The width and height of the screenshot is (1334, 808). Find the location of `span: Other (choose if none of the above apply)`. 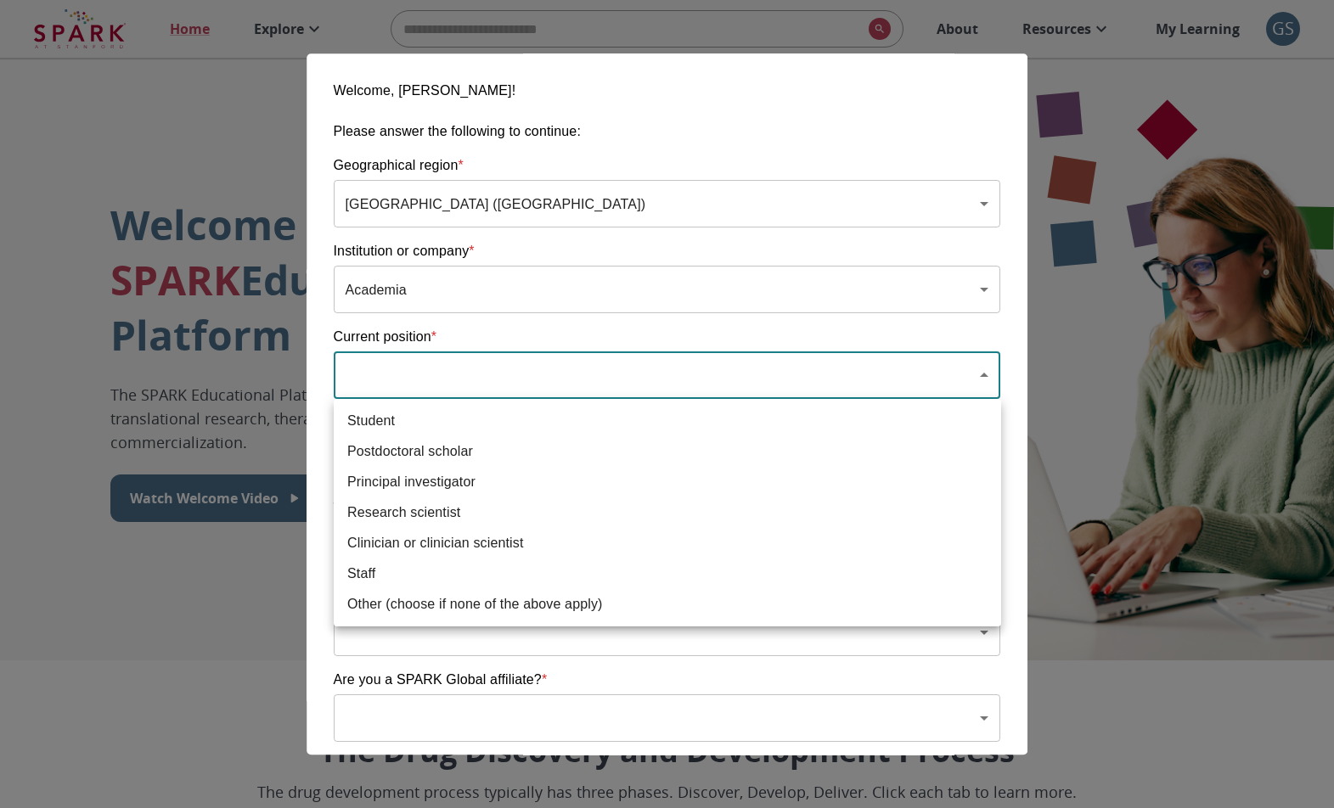

span: Other (choose if none of the above apply) is located at coordinates (667, 605).